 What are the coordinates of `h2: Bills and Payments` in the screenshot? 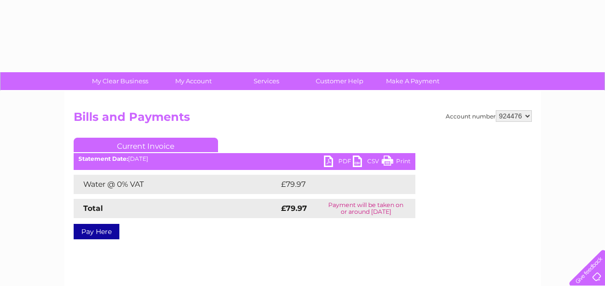 It's located at (303, 119).